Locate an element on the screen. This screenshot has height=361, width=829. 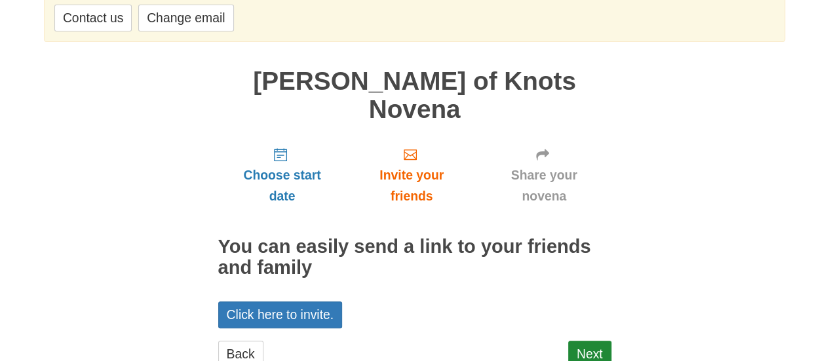
a: Click here to invite. is located at coordinates (280, 315).